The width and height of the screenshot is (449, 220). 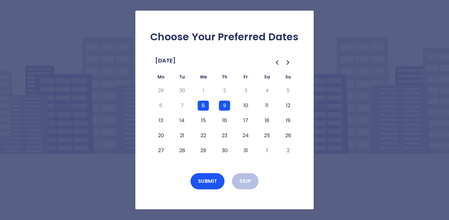 What do you see at coordinates (245, 181) in the screenshot?
I see `button: Skip` at bounding box center [245, 181].